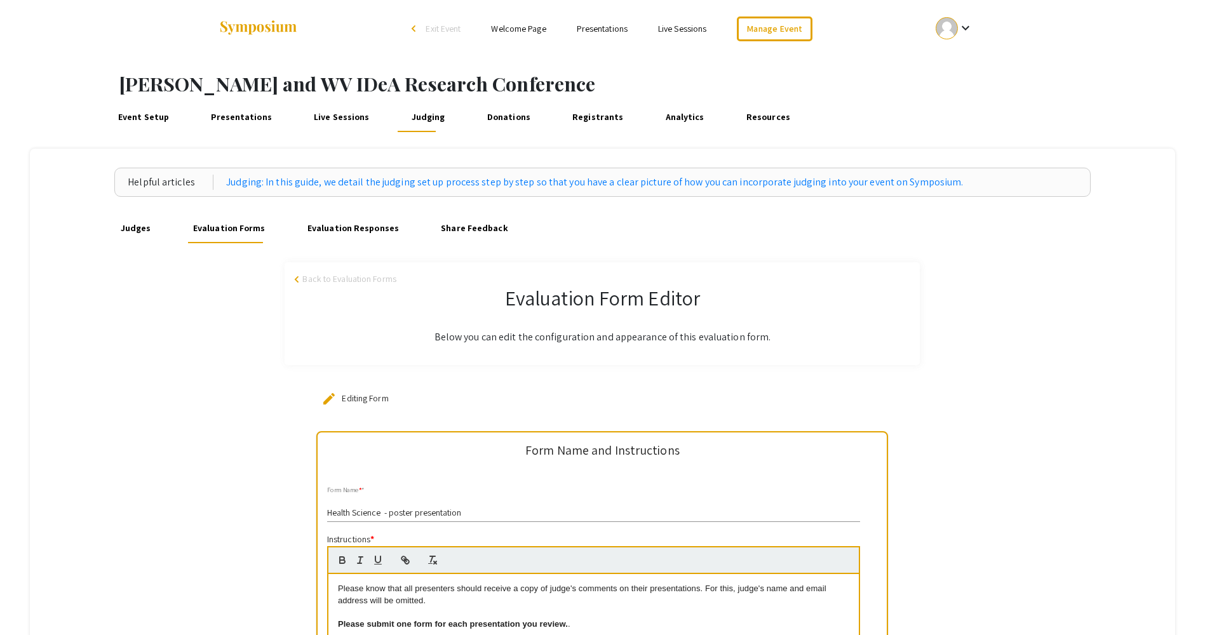 This screenshot has height=635, width=1205. Describe the element at coordinates (518, 29) in the screenshot. I see `a: Welcome Page` at that location.